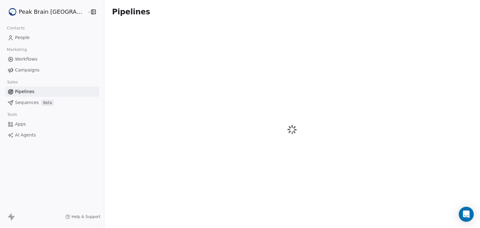 The image size is (480, 228). Describe the element at coordinates (83, 217) in the screenshot. I see `a: Help & Support` at that location.